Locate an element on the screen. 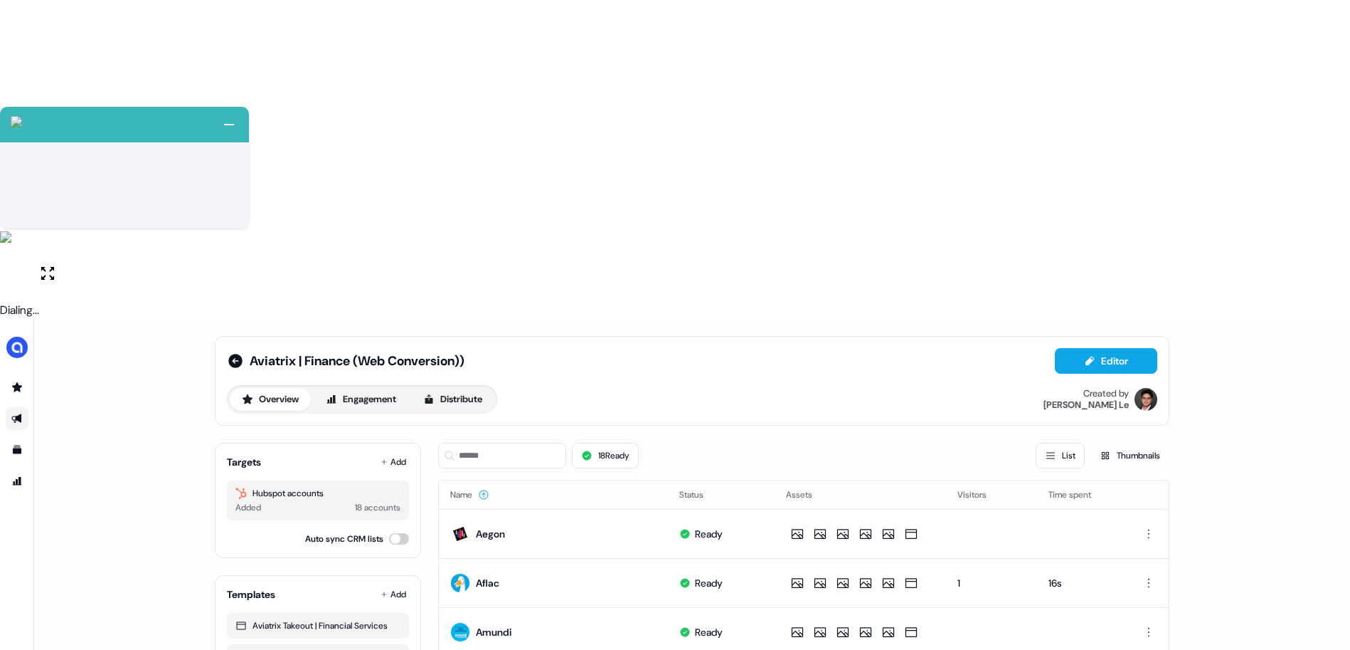 This screenshot has height=650, width=1350. button: Distribute is located at coordinates (453, 399).